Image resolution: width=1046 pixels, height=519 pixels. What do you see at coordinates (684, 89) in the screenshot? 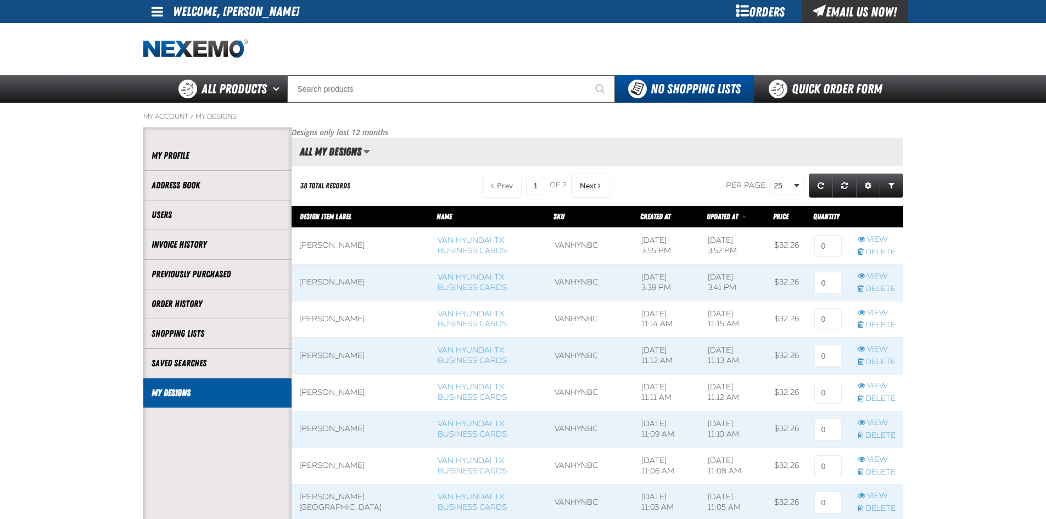
I see `button: You do not have available Shopping Lists. Open to Create a New List` at bounding box center [684, 89].